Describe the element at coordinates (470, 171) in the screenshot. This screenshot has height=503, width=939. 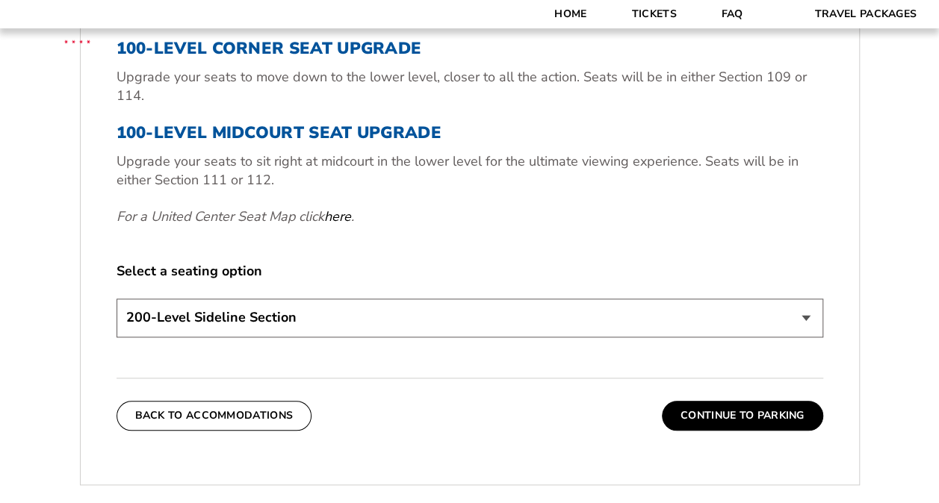
I see `p: Upgrade your seats to sit right at midcourt in the lower level for the ultimate viewing experienc...` at that location.